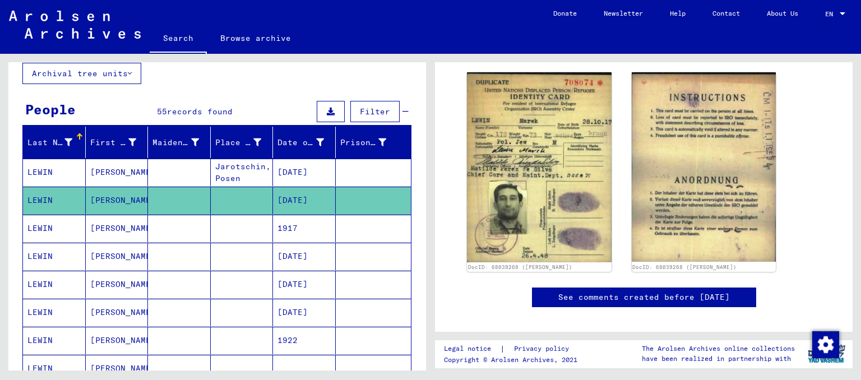  What do you see at coordinates (544, 349) in the screenshot?
I see `a: Privacy policy` at bounding box center [544, 349].